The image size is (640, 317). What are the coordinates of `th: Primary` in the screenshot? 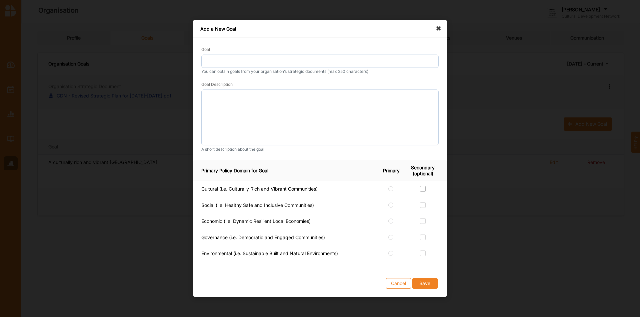 It's located at (393, 171).